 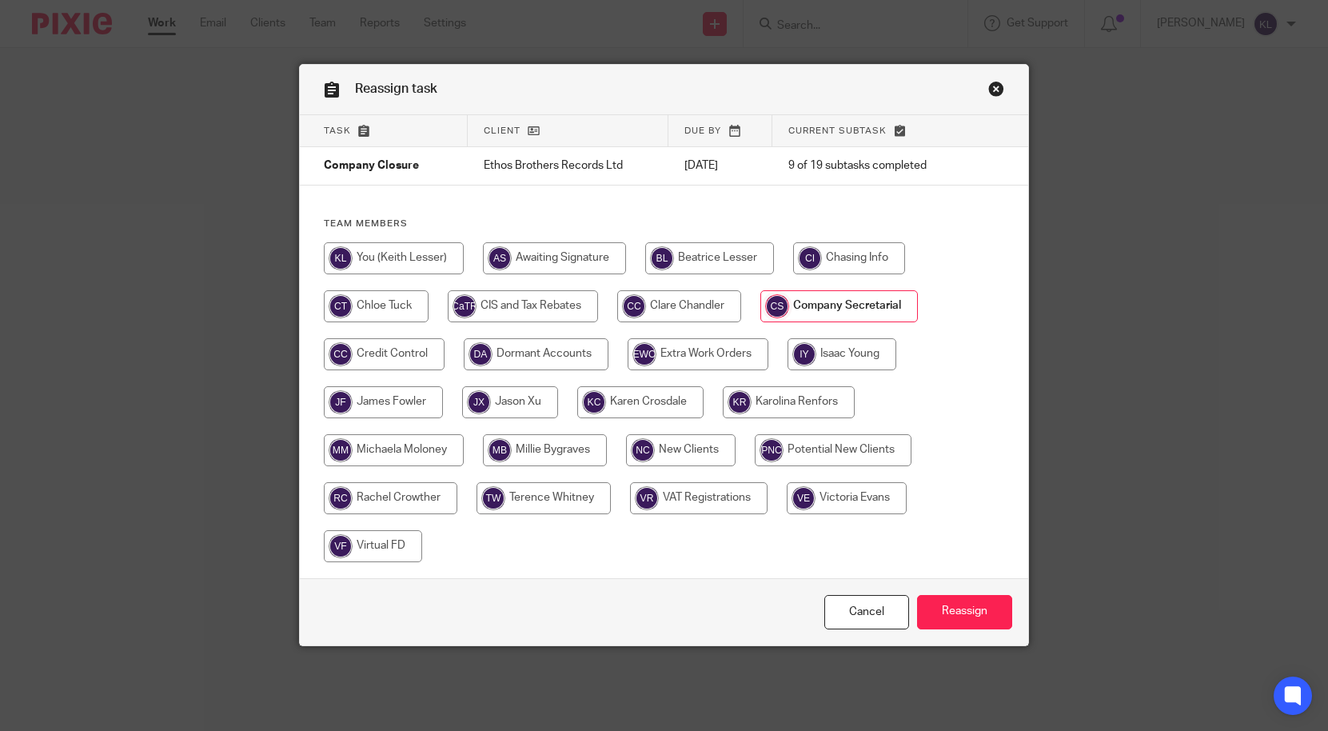 What do you see at coordinates (703, 130) in the screenshot?
I see `span: Due by` at bounding box center [703, 130].